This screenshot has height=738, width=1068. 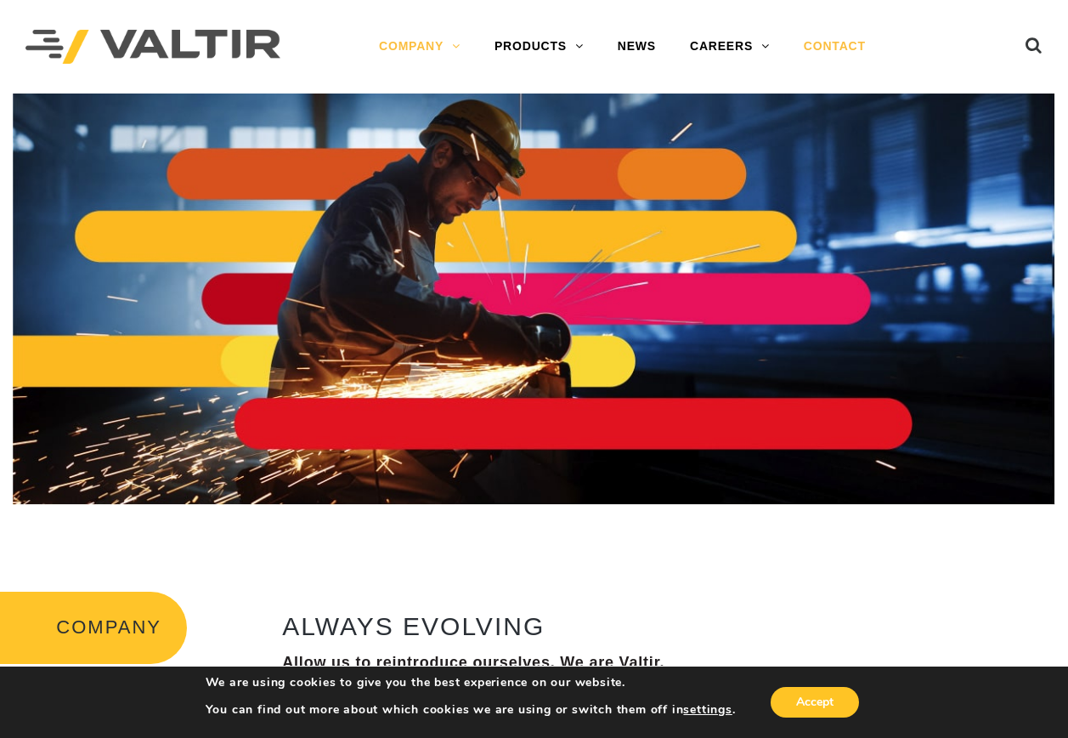 What do you see at coordinates (473, 662) in the screenshot?
I see `strong: Allow us to reintroduce ourselves. We are Valtir.` at bounding box center [473, 662].